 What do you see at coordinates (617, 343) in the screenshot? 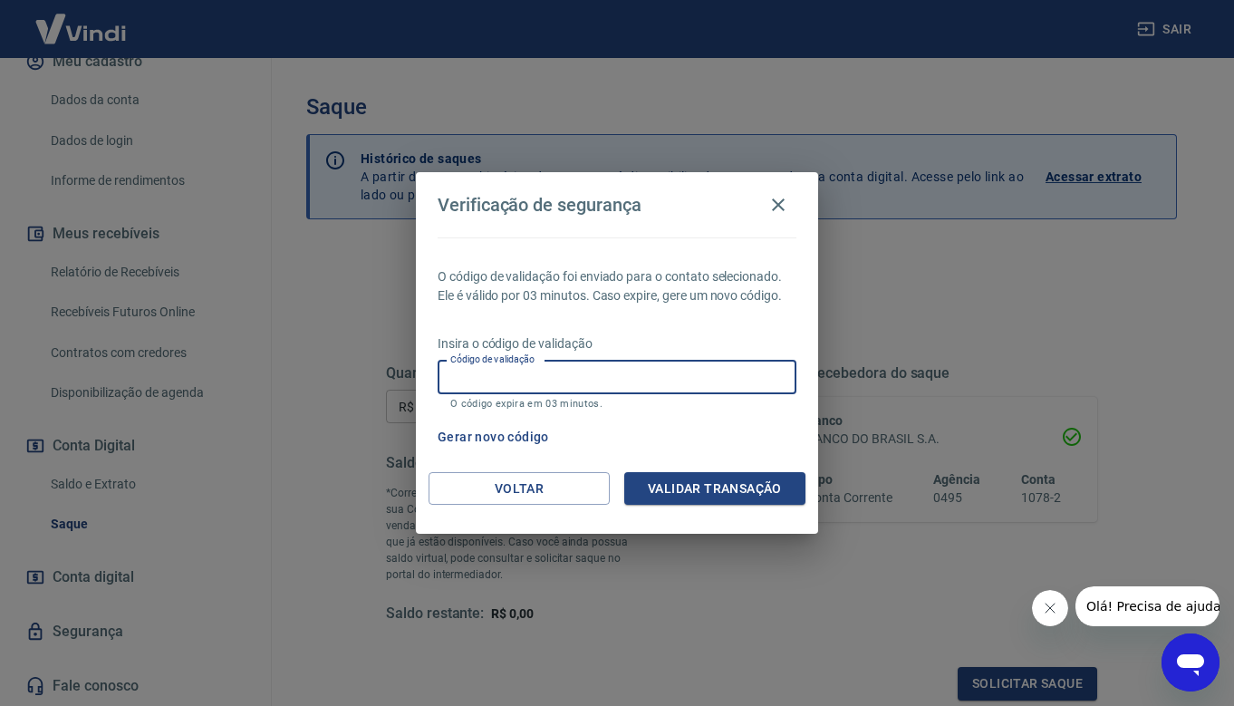
I see `p: Insira o código de validação` at bounding box center [617, 343].